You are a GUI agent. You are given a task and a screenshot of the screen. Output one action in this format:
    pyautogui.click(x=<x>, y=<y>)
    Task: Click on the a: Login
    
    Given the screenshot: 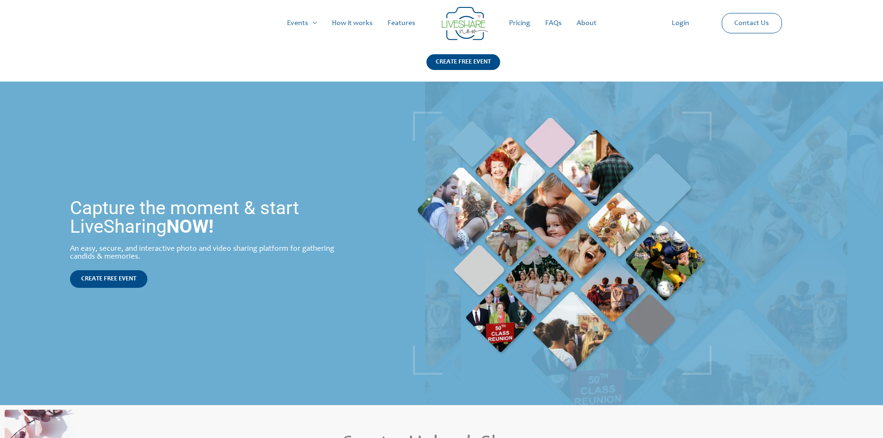 What is the action you would take?
    pyautogui.click(x=680, y=23)
    